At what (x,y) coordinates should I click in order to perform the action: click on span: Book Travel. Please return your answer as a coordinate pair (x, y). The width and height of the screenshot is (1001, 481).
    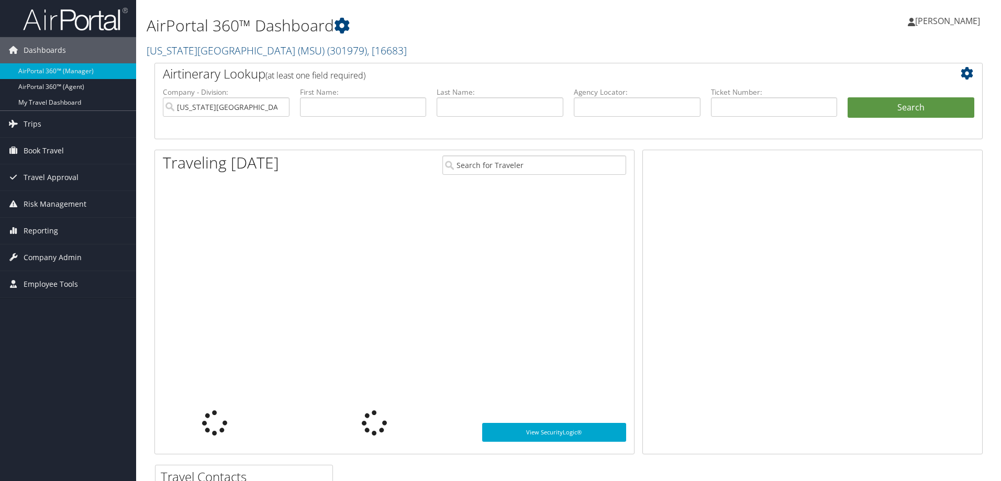
    Looking at the image, I should click on (43, 151).